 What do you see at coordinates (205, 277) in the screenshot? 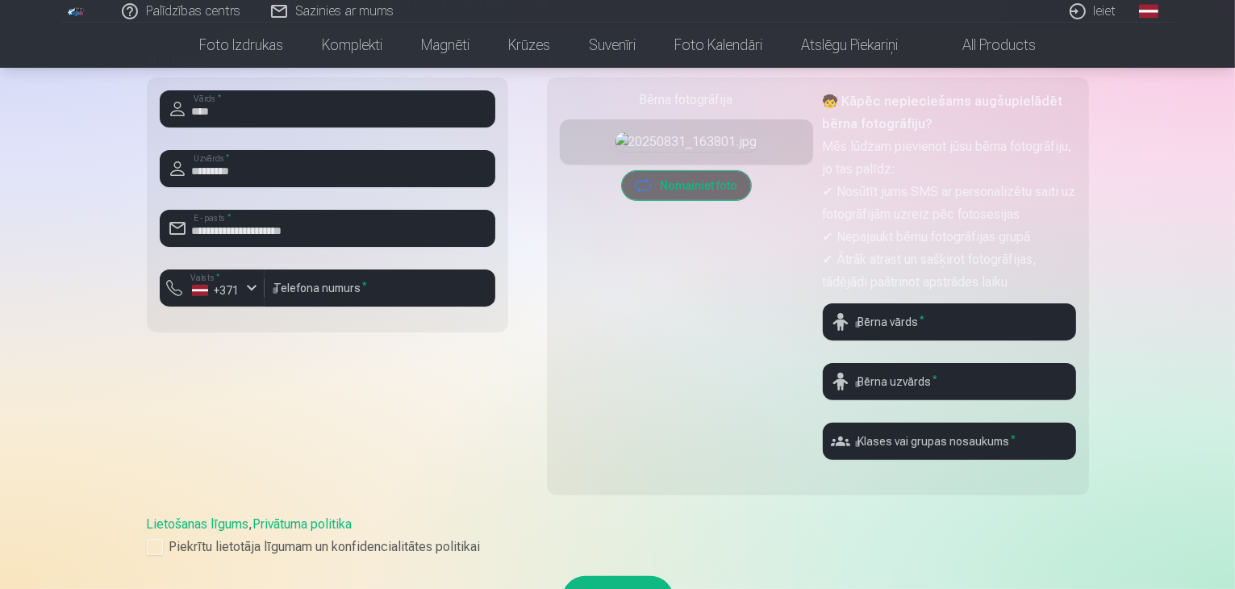
I see `label: Valsts` at bounding box center [205, 277].